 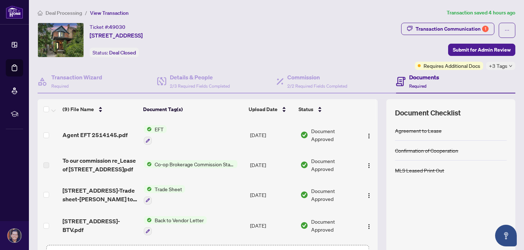 I want to click on span: Back to Vendor Letter, so click(x=179, y=220).